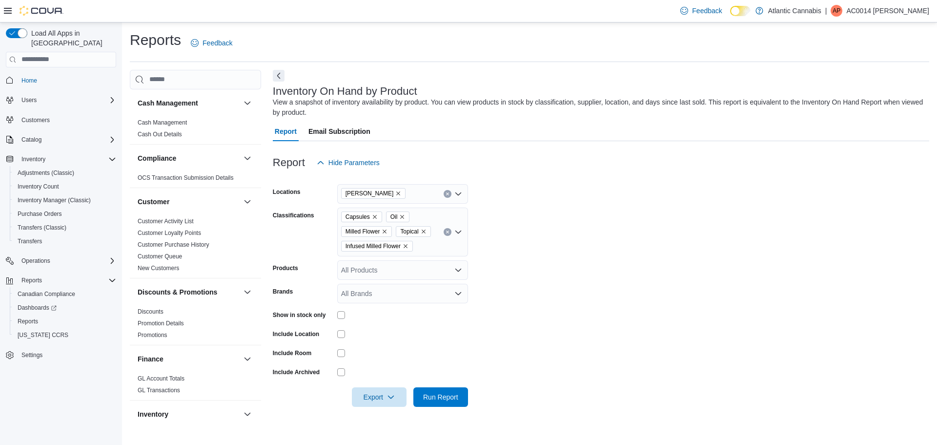  What do you see at coordinates (169, 233) in the screenshot?
I see `span: Customer Loyalty Points` at bounding box center [169, 233].